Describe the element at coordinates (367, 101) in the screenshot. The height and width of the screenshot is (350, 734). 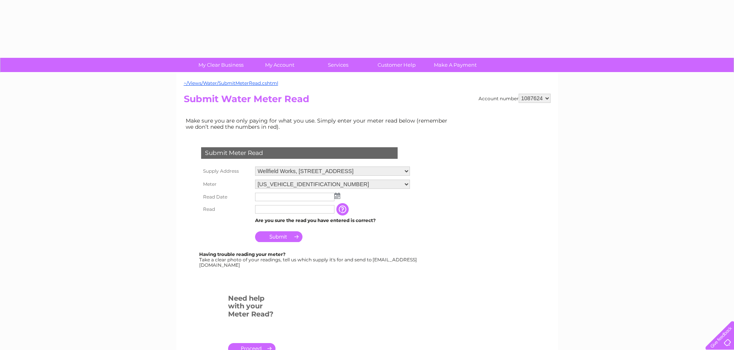
I see `h2: Submit Water Meter Read` at that location.